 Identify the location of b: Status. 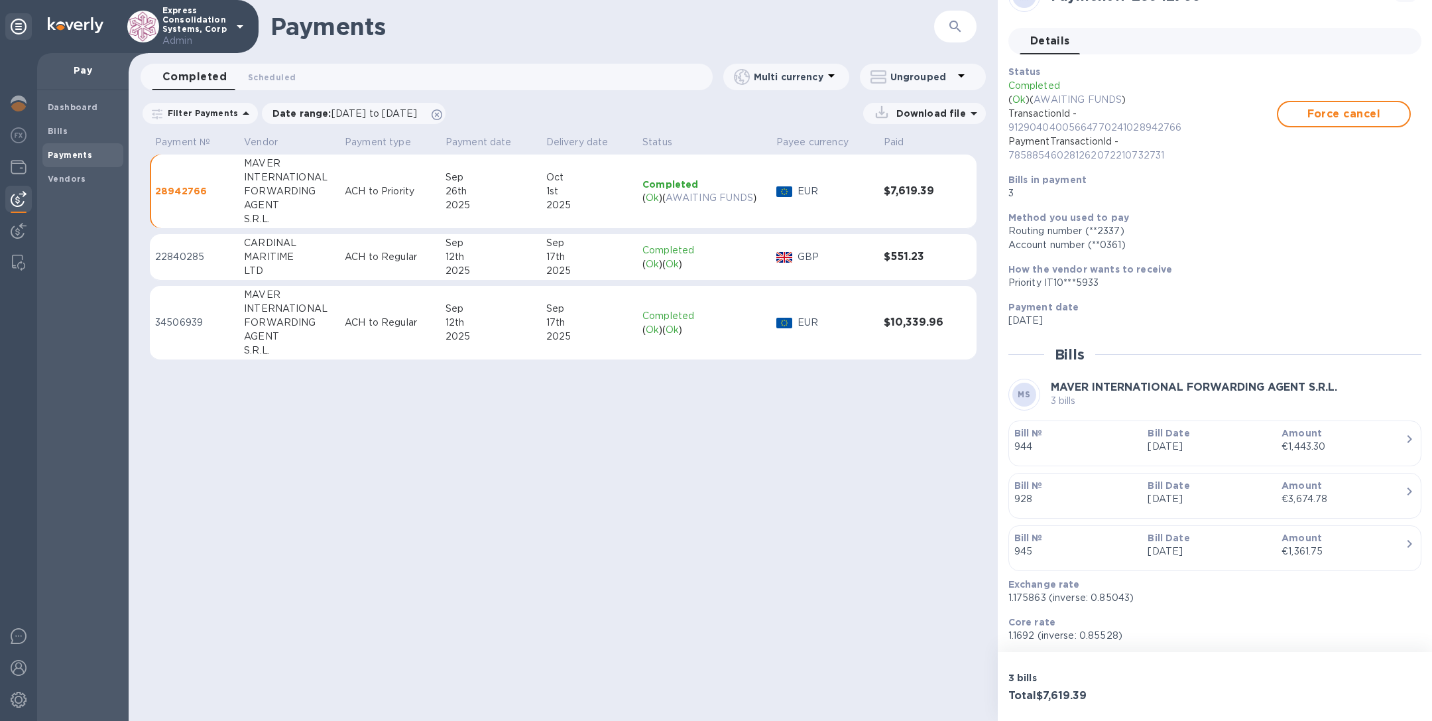
(1024, 72).